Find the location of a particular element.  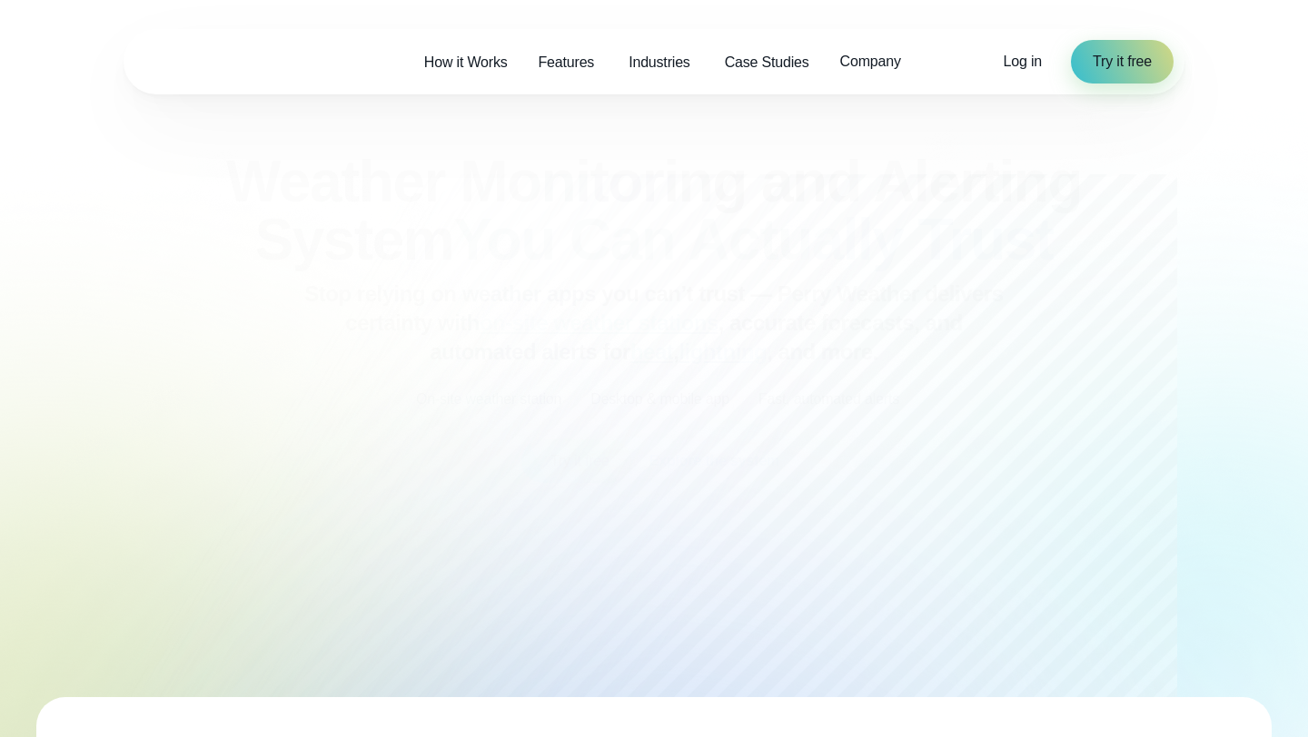

span: Industries is located at coordinates (659, 63).